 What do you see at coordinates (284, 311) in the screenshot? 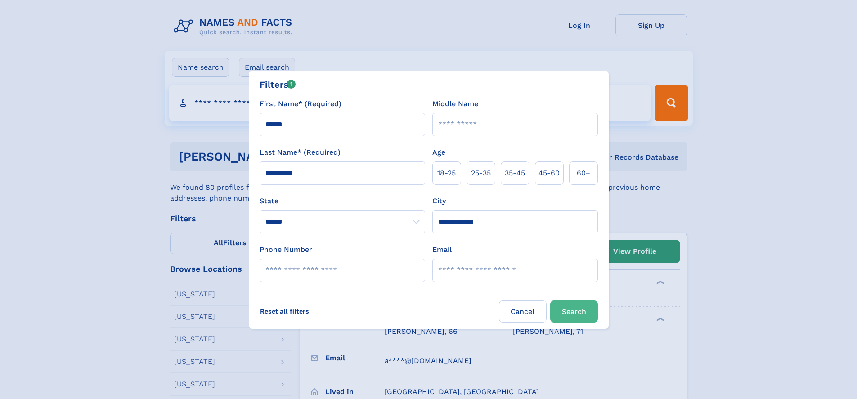
I see `label: Reset all filters` at bounding box center [284, 311].